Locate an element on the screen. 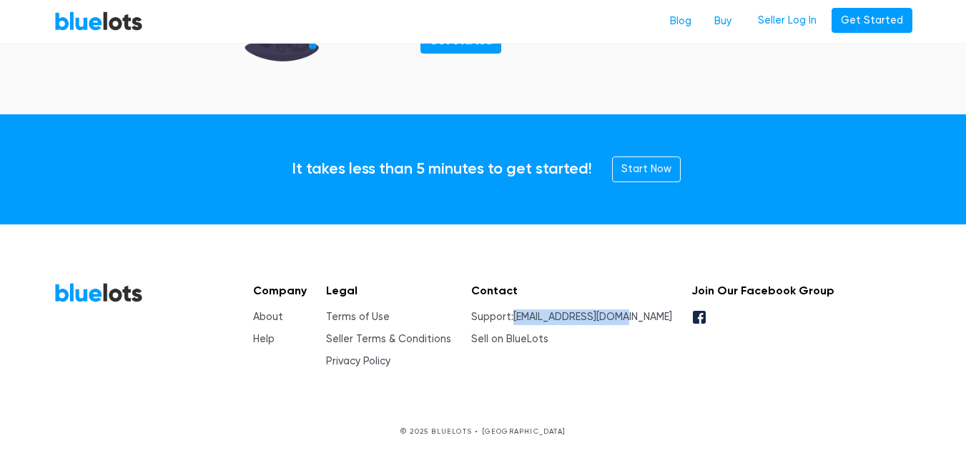 The height and width of the screenshot is (458, 966). a: Start Now is located at coordinates (646, 169).